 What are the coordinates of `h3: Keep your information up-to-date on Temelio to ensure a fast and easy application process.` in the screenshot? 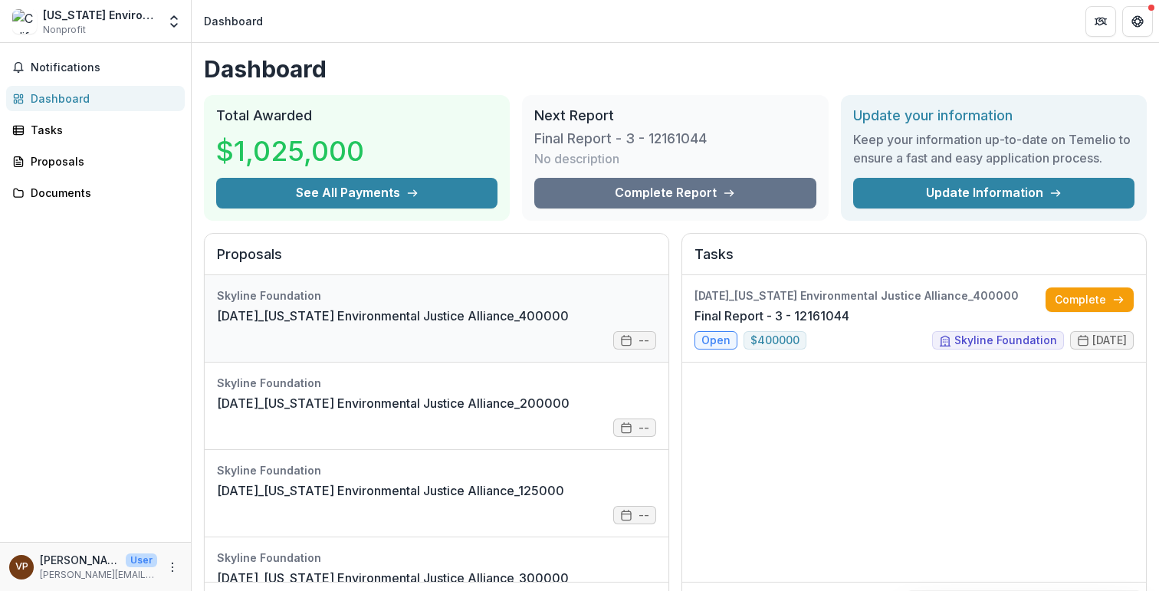 It's located at (993, 149).